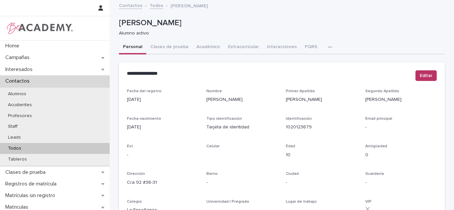  Describe the element at coordinates (156, 5) in the screenshot. I see `a: Todos` at that location.